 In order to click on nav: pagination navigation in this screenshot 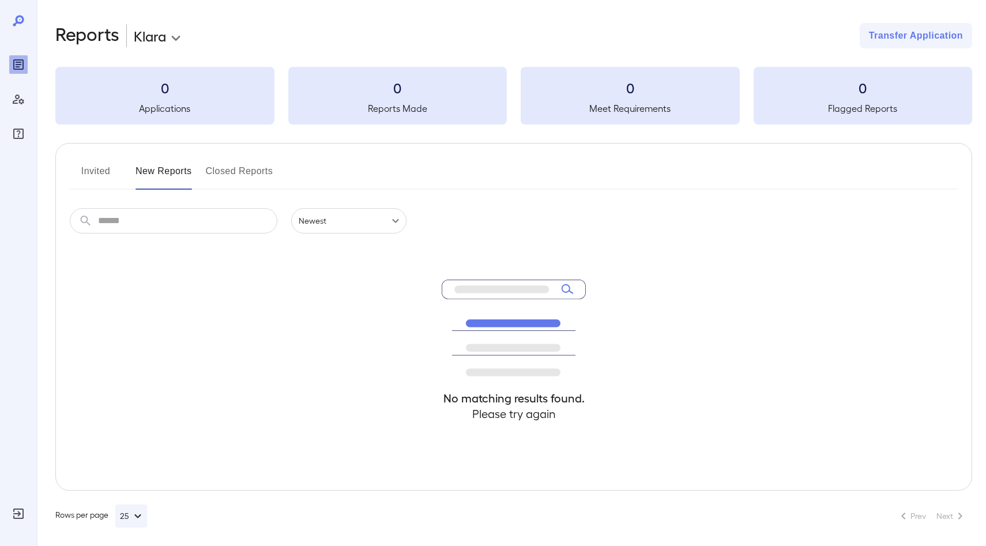, I will do `click(931, 516)`.